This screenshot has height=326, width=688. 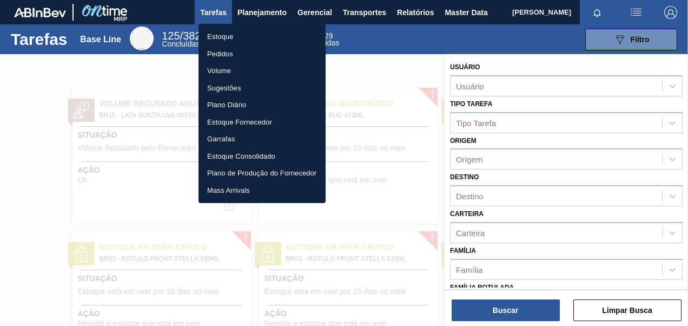 I want to click on a: Estoque Consolidado, so click(x=262, y=156).